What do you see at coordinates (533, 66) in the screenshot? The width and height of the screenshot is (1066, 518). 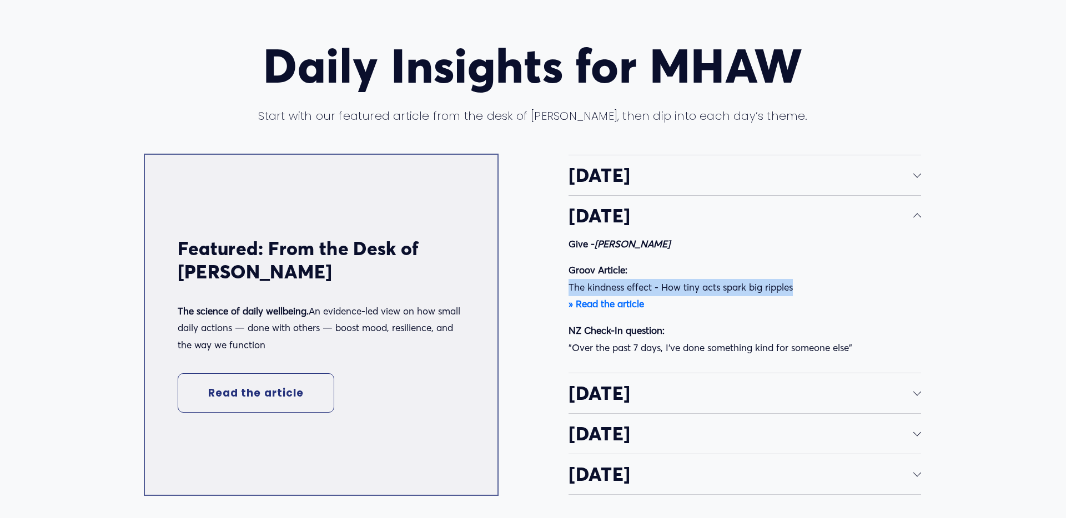 I see `h1: Daily Insights for MHAW` at bounding box center [533, 66].